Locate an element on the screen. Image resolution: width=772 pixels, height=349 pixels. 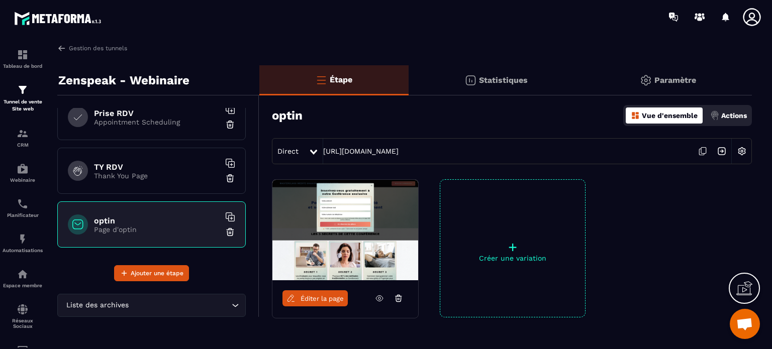
img: actions.d6e523a2.png is located at coordinates (714, 116).